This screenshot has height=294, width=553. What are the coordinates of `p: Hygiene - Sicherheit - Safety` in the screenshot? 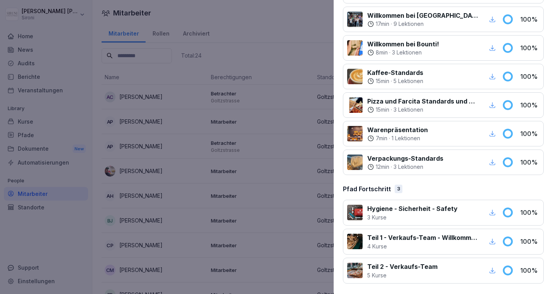 It's located at (412, 208).